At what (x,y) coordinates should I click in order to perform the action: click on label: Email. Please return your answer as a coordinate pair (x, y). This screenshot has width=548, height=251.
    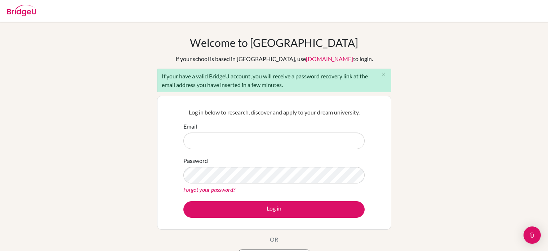
    Looking at the image, I should click on (190, 126).